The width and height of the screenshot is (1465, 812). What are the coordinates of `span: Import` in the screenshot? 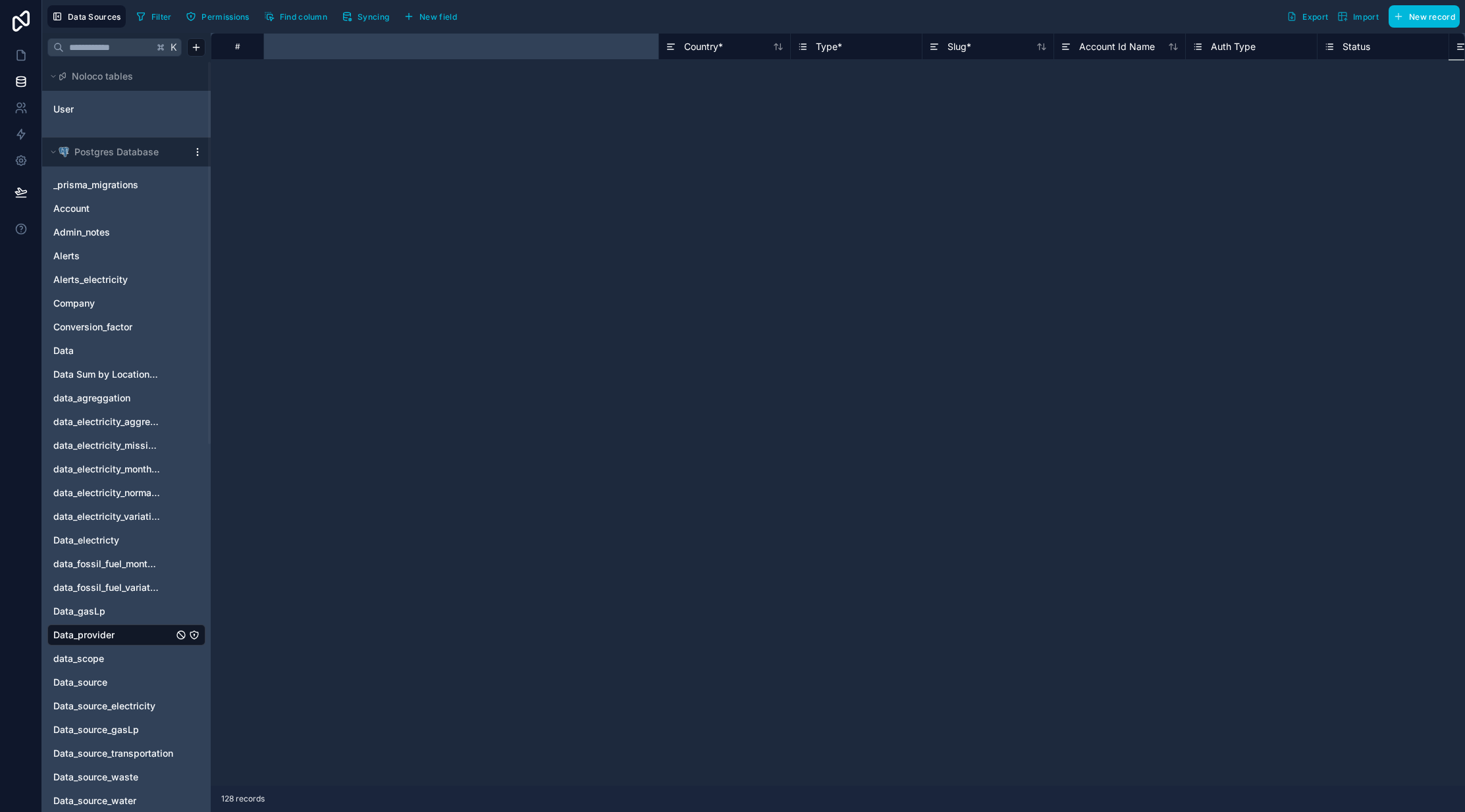 It's located at (1365, 16).